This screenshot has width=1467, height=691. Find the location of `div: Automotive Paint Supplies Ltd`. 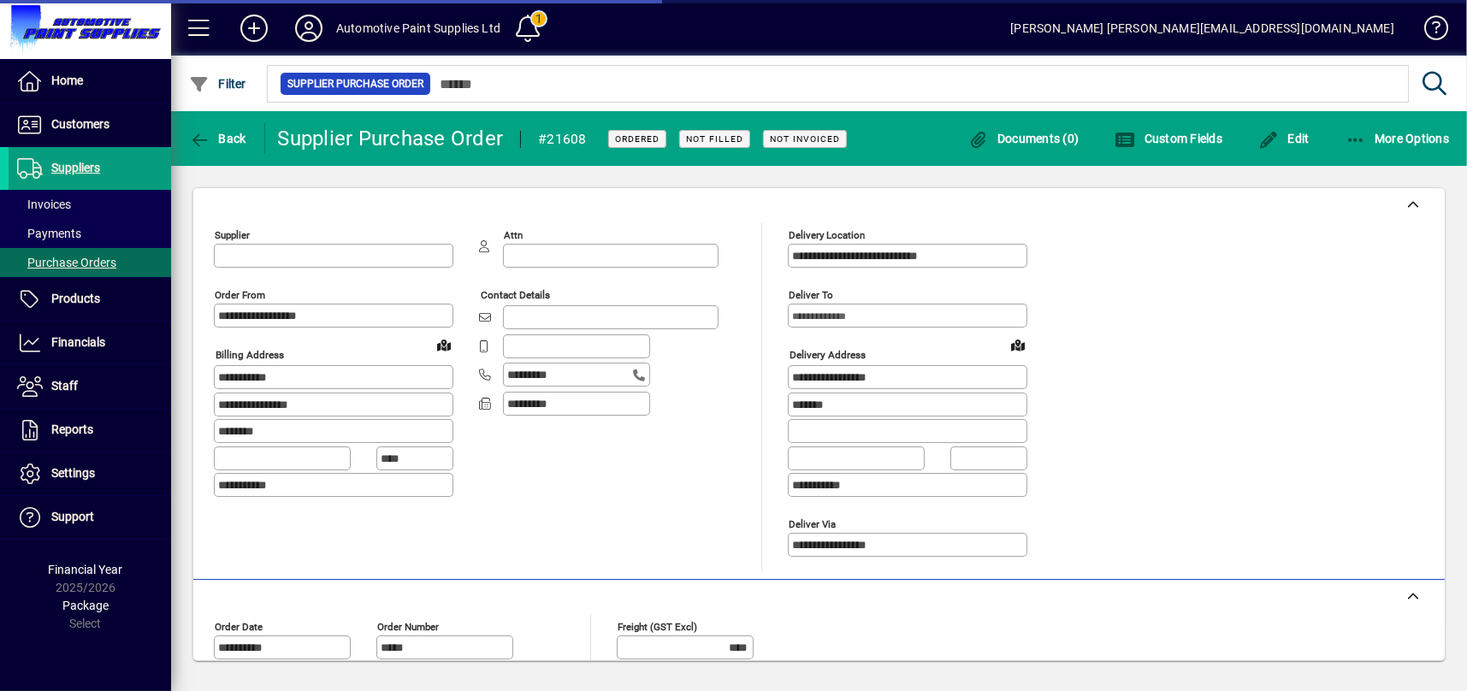

div: Automotive Paint Supplies Ltd is located at coordinates (418, 28).